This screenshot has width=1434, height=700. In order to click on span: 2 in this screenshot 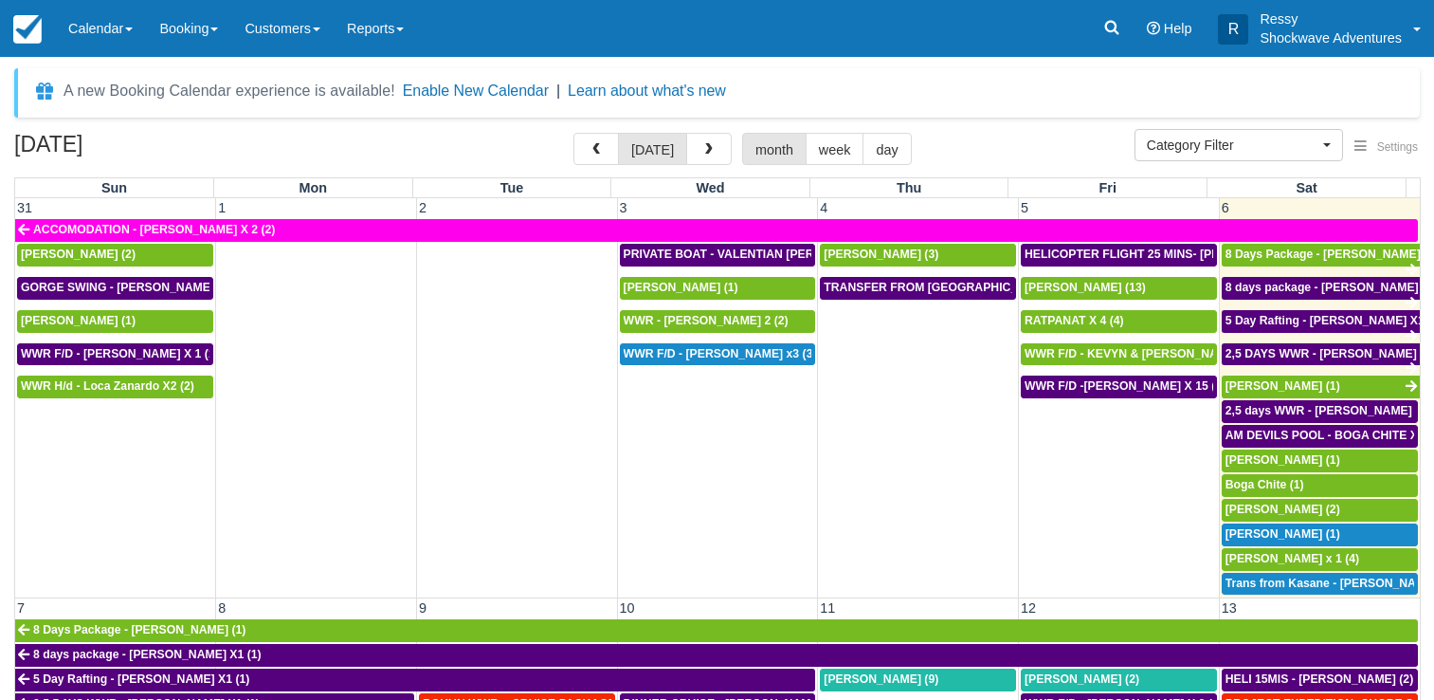, I will do `click(423, 208)`.